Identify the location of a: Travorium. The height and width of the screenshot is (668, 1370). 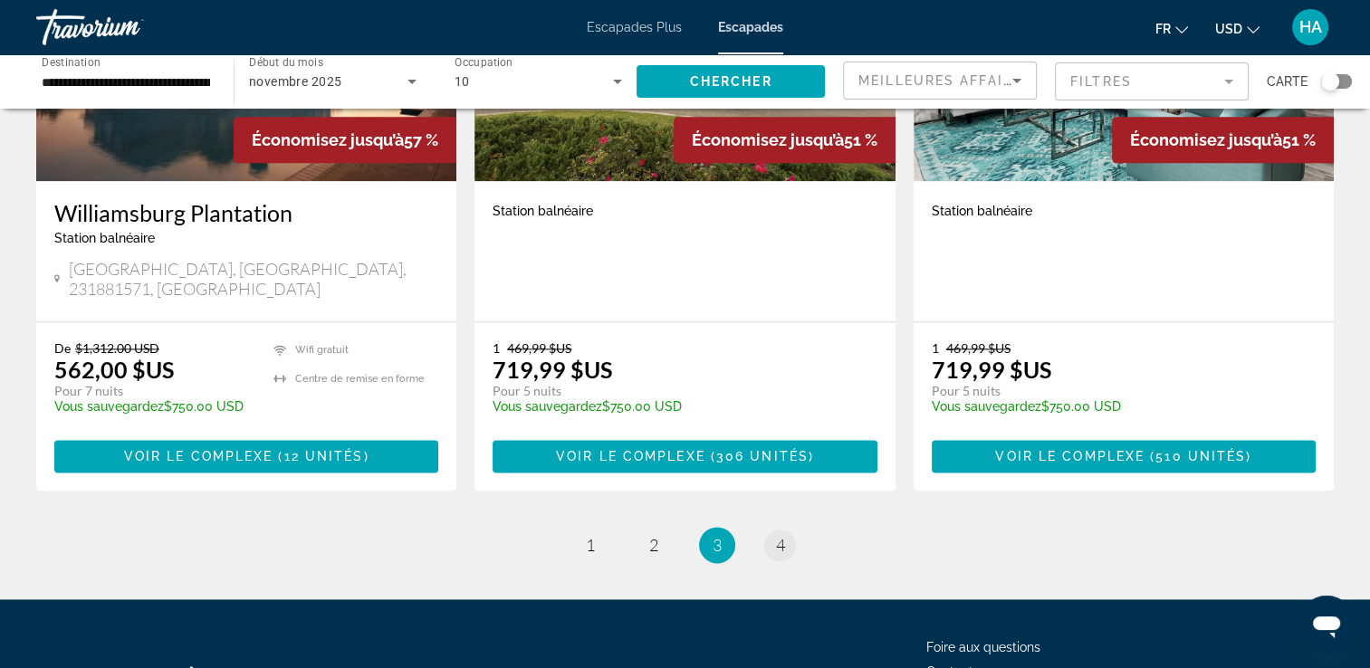
(127, 27).